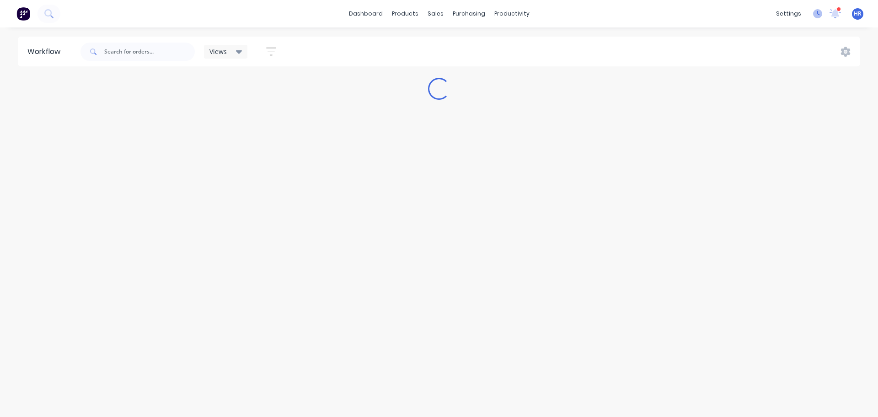  What do you see at coordinates (405, 14) in the screenshot?
I see `div: products` at bounding box center [405, 14].